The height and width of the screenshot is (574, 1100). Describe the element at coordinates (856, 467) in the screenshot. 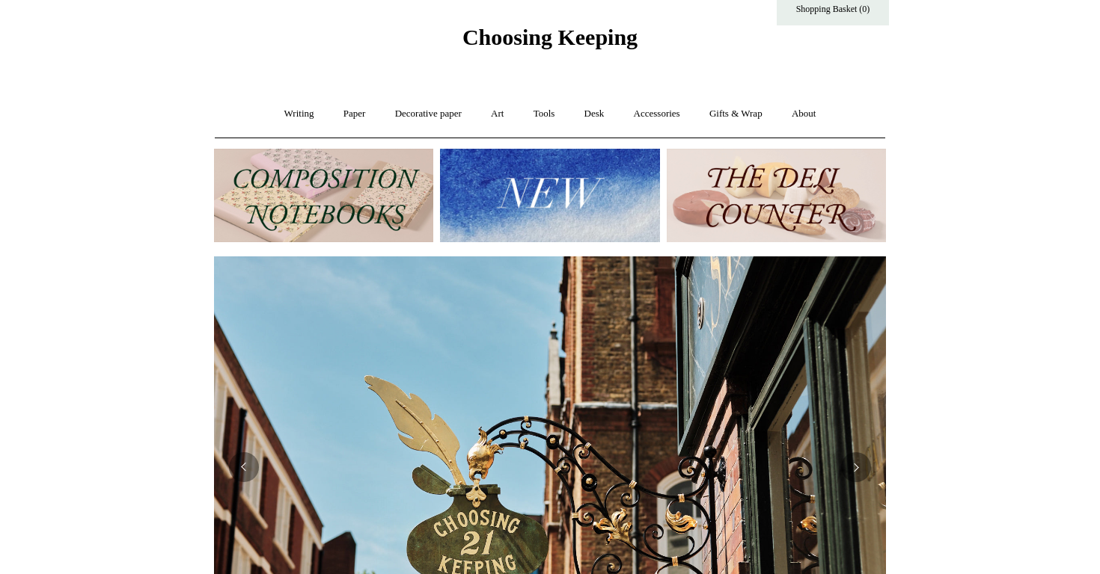

I see `button: Next` at that location.